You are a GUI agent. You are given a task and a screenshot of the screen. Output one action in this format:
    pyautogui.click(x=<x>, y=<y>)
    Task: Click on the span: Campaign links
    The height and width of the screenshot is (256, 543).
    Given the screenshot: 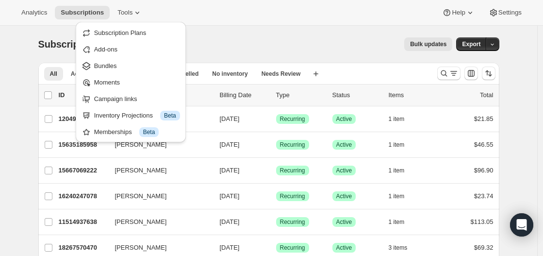 What is the action you would take?
    pyautogui.click(x=116, y=99)
    